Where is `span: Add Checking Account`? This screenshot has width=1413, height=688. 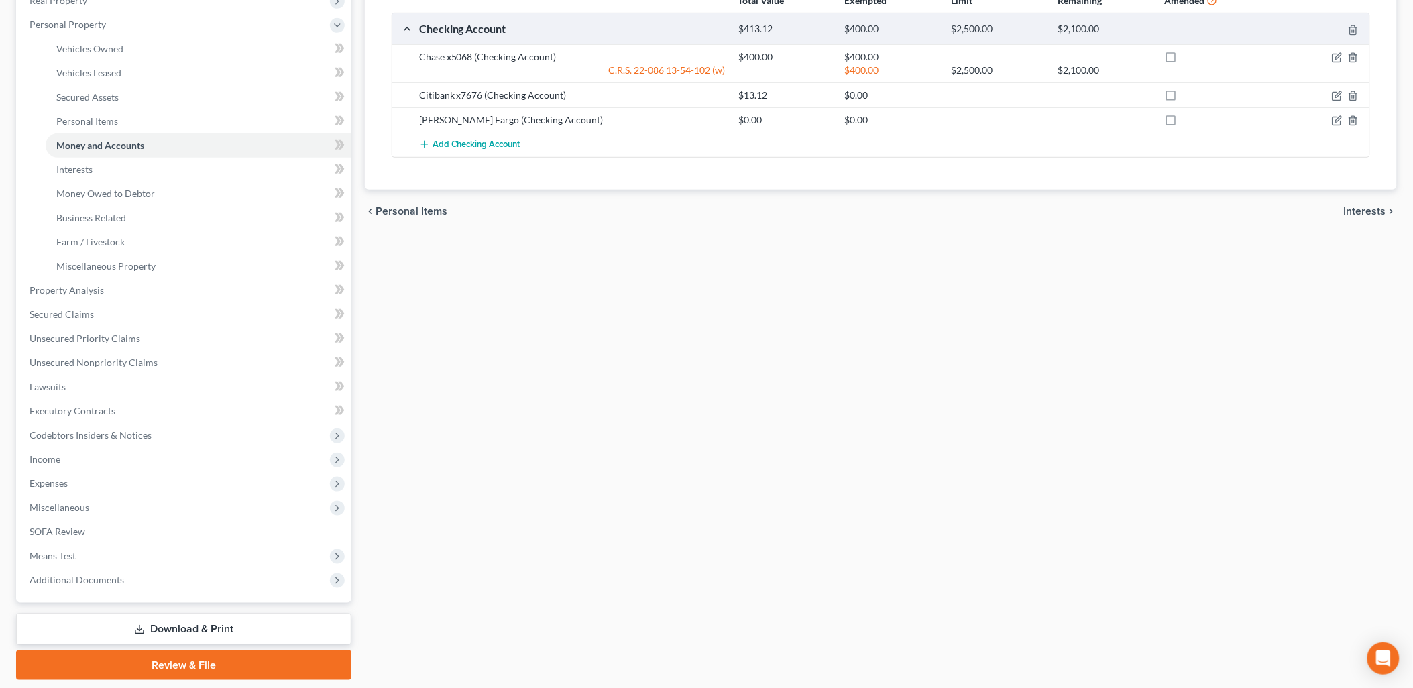
span: Add Checking Account is located at coordinates (476, 145).